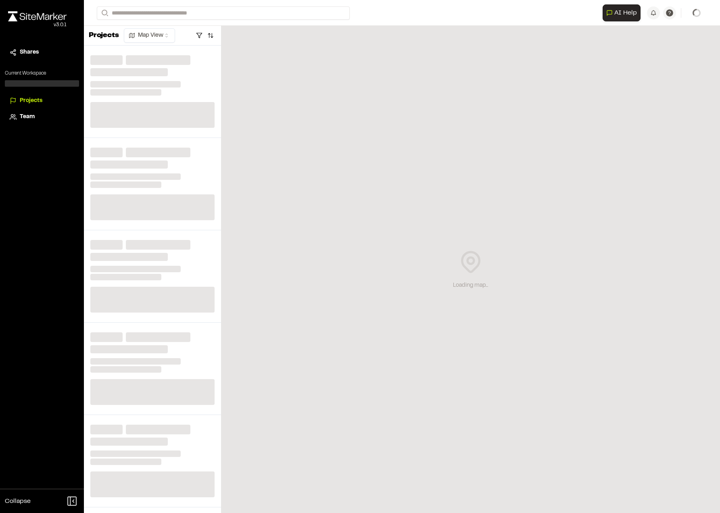  Describe the element at coordinates (42, 52) in the screenshot. I see `a: Shares` at that location.